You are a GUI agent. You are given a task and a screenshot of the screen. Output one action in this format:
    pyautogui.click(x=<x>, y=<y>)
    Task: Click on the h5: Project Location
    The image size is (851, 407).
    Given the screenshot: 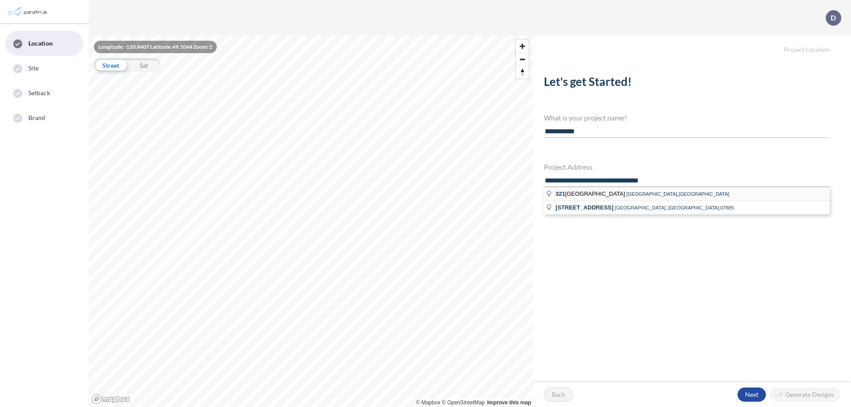 What is the action you would take?
    pyautogui.click(x=692, y=44)
    